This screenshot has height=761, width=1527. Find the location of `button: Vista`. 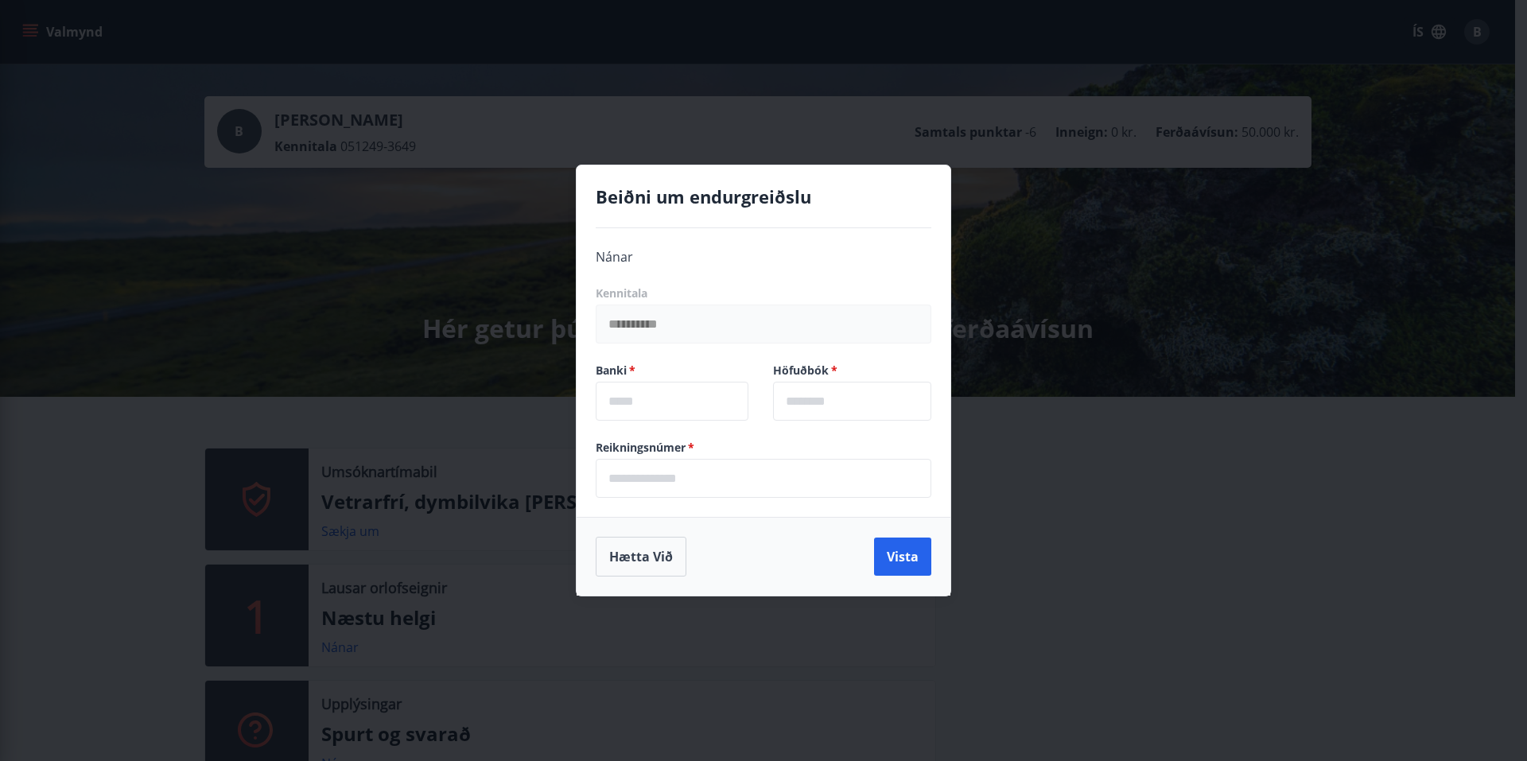

button: Vista is located at coordinates (902, 557).